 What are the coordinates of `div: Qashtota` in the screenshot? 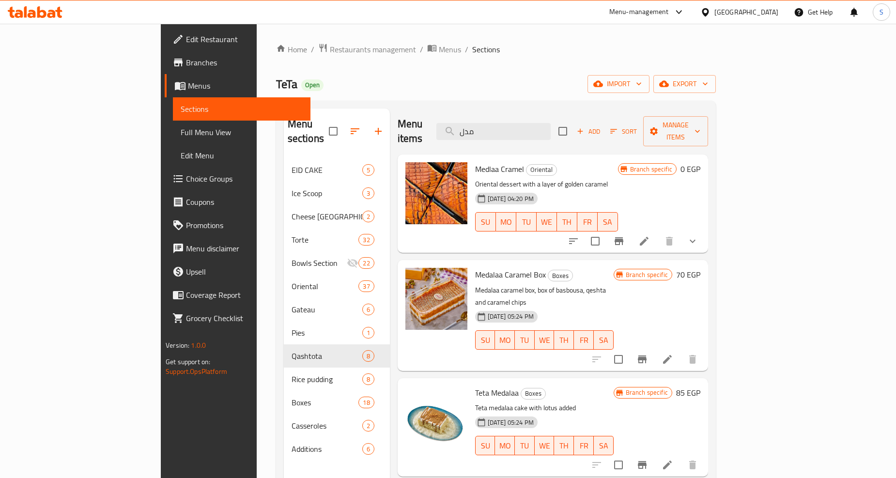 It's located at (327, 356).